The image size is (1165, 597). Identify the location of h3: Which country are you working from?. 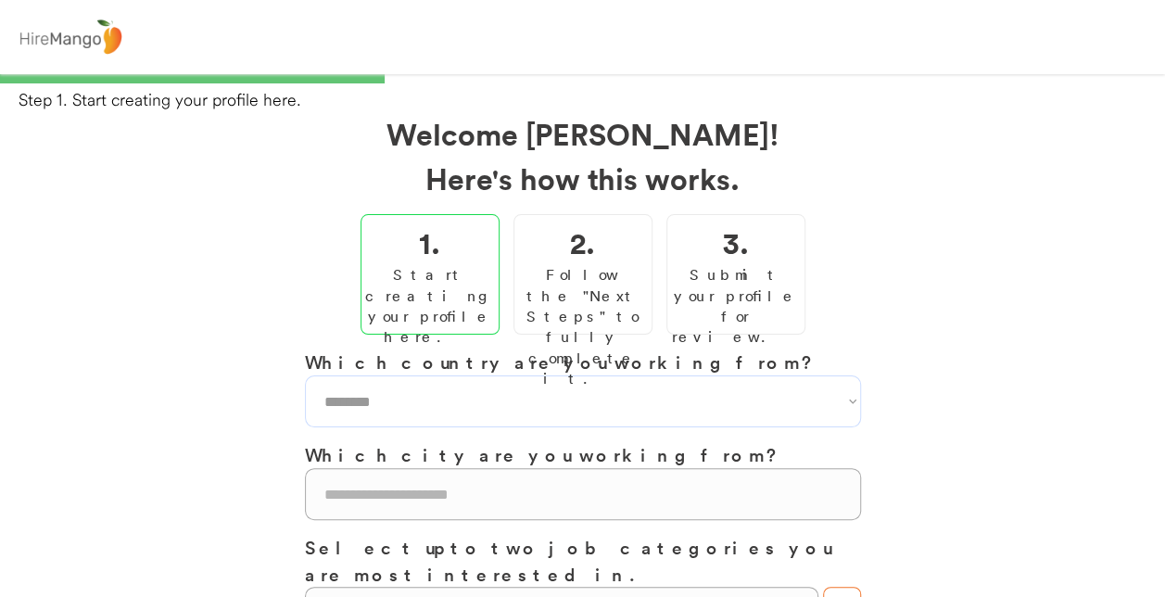
(583, 362).